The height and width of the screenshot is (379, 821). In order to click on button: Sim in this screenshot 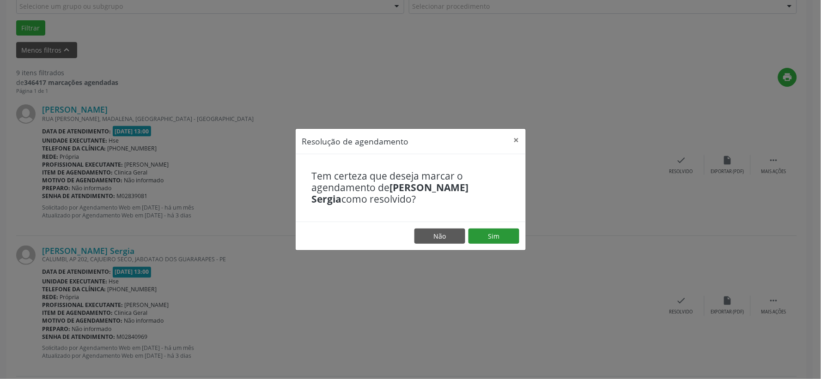, I will do `click(494, 237)`.